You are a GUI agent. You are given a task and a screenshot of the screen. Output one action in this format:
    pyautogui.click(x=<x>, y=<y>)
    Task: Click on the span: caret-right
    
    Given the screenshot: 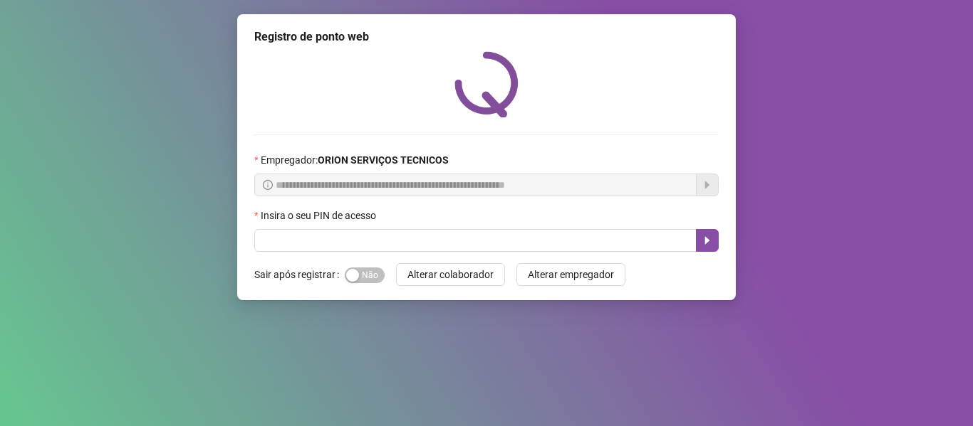 What is the action you would take?
    pyautogui.click(x=707, y=241)
    